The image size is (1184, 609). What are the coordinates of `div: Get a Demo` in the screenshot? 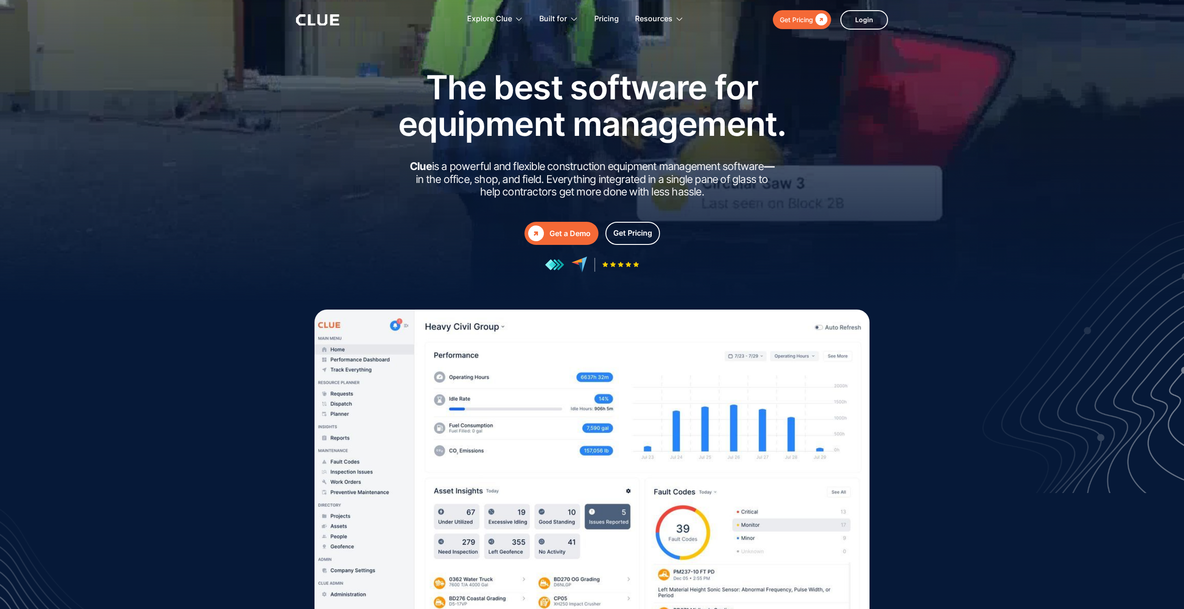 It's located at (570, 234).